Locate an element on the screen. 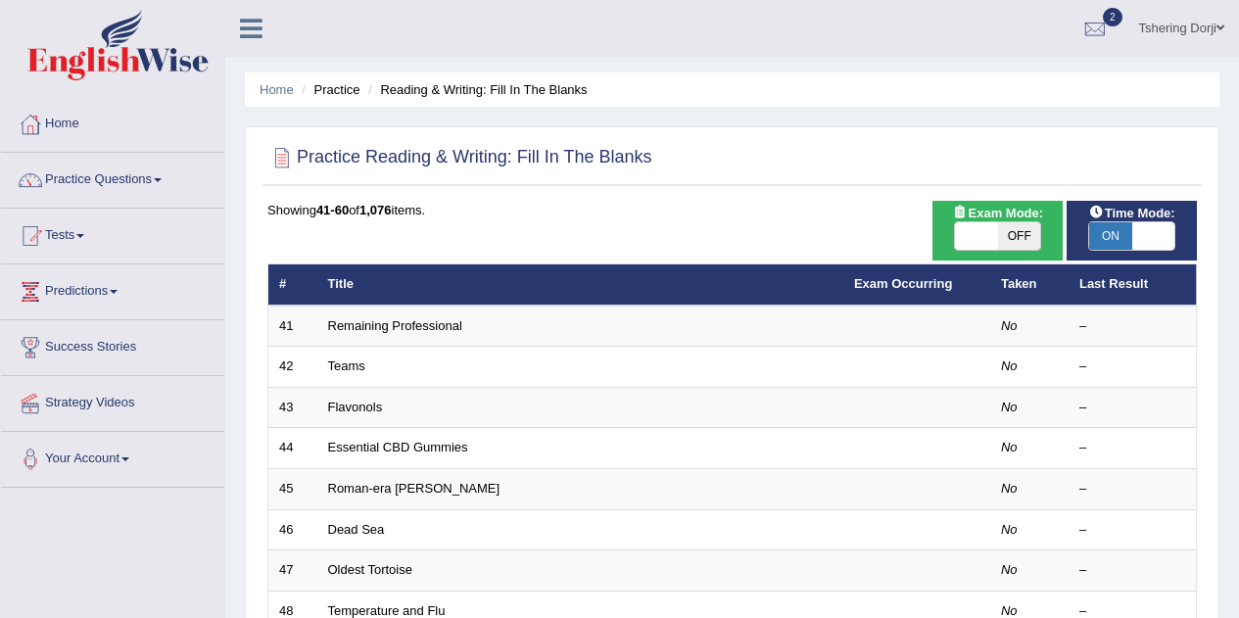  td: 46 is located at coordinates (293, 530).